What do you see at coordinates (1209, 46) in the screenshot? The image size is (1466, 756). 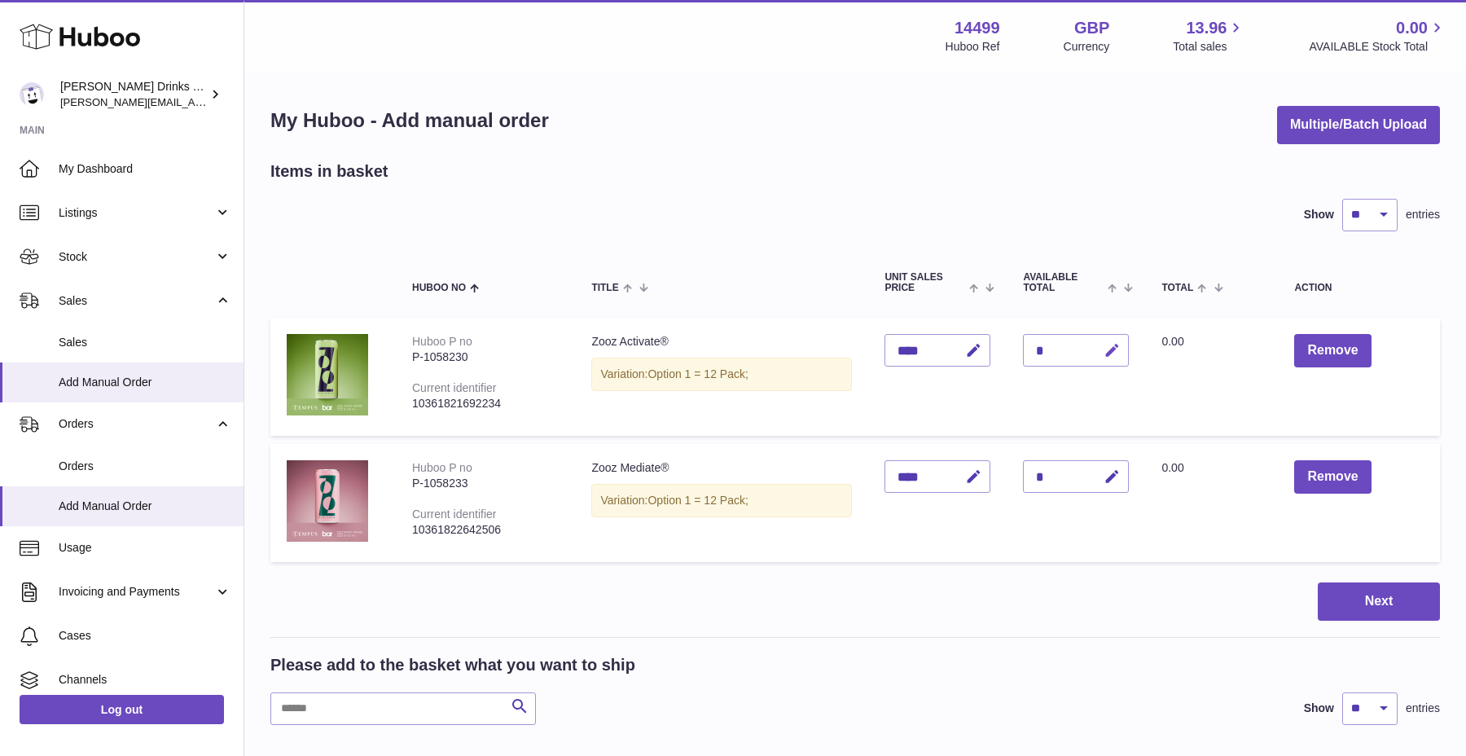 I see `span: Total sales` at bounding box center [1209, 46].